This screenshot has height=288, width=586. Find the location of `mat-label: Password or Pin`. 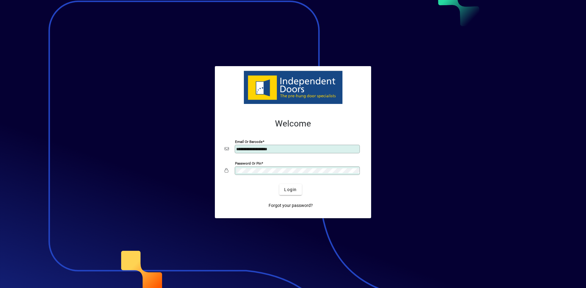

mat-label: Password or Pin is located at coordinates (248, 164).